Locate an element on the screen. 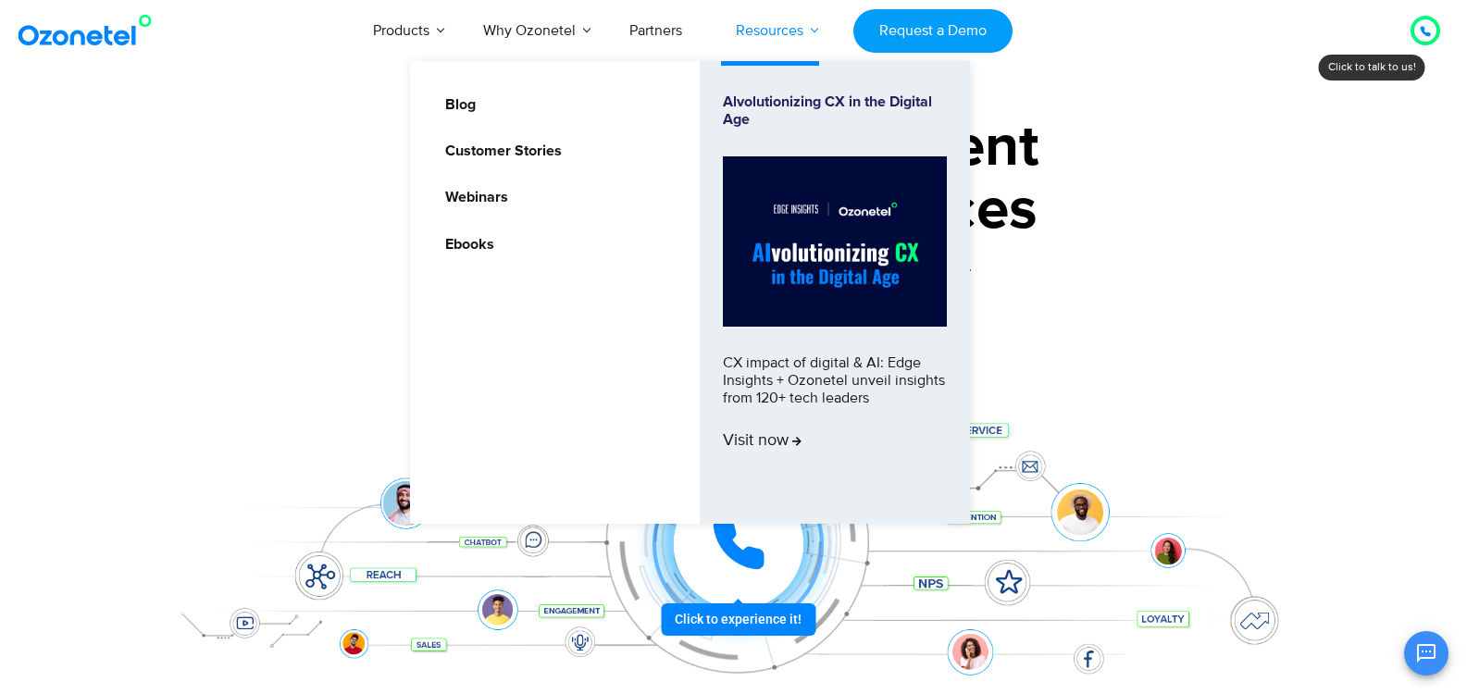 This screenshot has width=1467, height=694. span: Visit now is located at coordinates (762, 441).